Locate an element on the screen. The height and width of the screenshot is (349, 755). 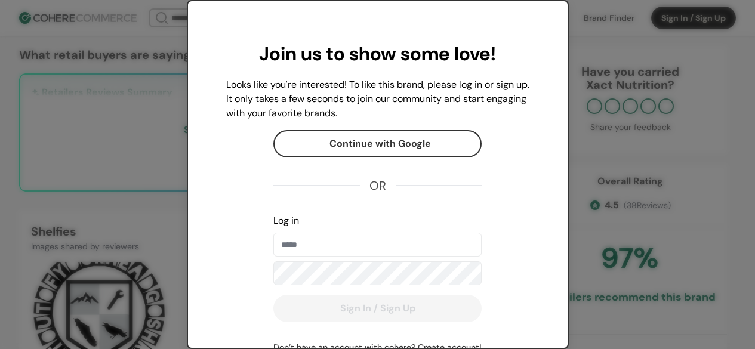
div: Looks like you're interested! To like this brand, please log in or sign up. It only takes a few s... is located at coordinates (378, 99).